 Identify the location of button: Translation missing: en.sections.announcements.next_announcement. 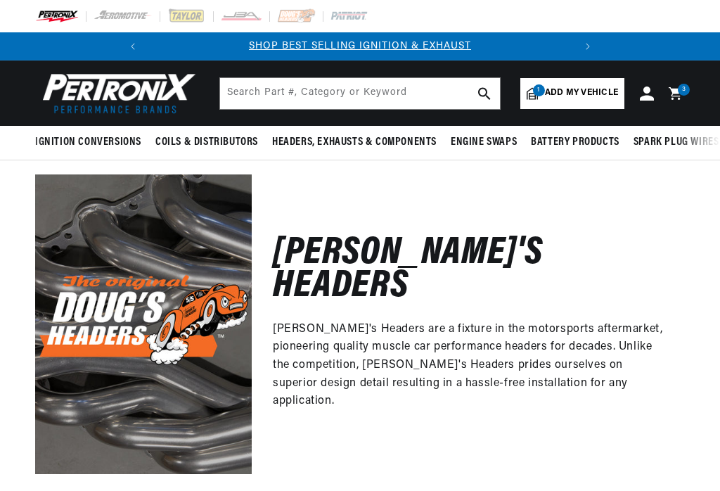
(588, 46).